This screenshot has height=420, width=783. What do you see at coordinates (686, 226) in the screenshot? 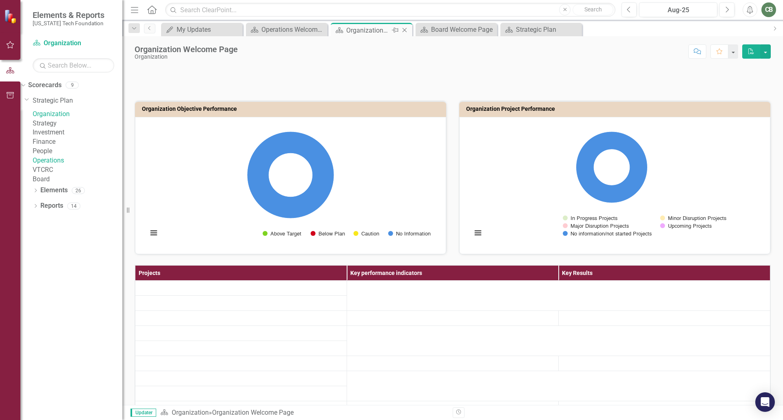
I see `button: Show Upcoming Projects` at bounding box center [686, 226].